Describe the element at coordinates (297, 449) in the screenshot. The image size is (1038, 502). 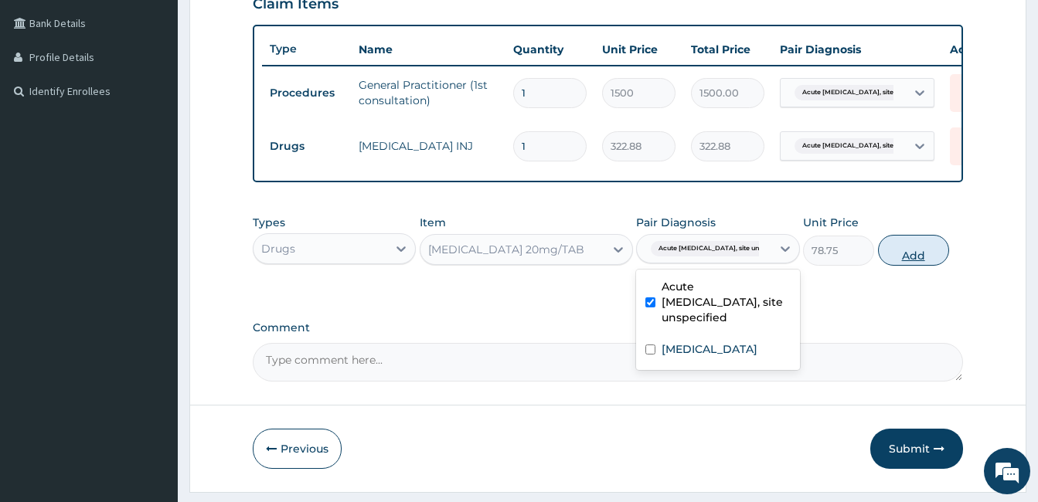
I see `button: Previous` at that location.